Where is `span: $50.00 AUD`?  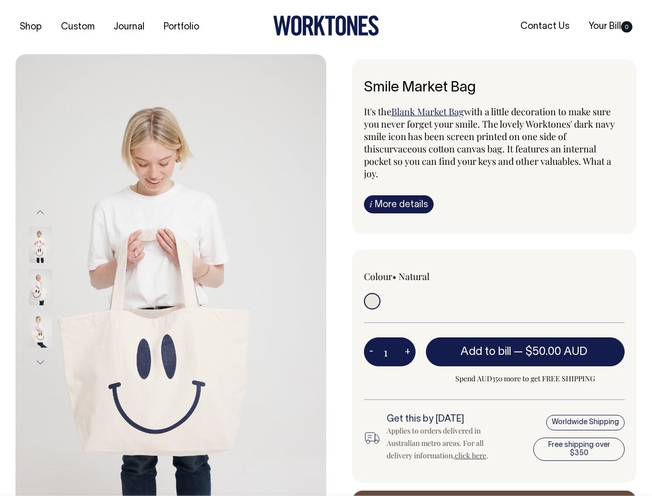 span: $50.00 AUD is located at coordinates (557, 352).